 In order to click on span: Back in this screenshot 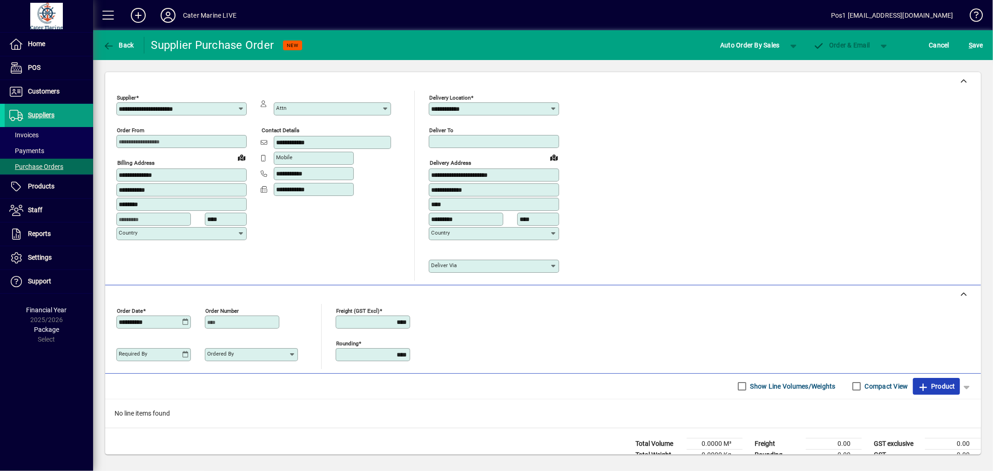, I will do `click(118, 45)`.